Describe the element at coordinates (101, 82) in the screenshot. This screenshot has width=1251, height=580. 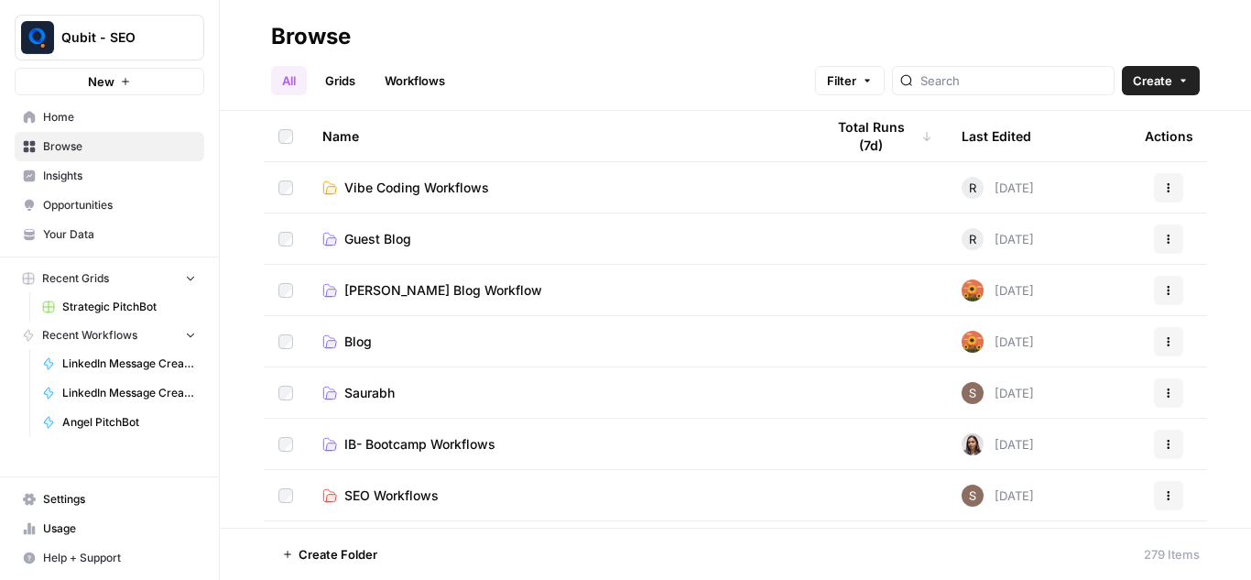
I see `span: New` at that location.